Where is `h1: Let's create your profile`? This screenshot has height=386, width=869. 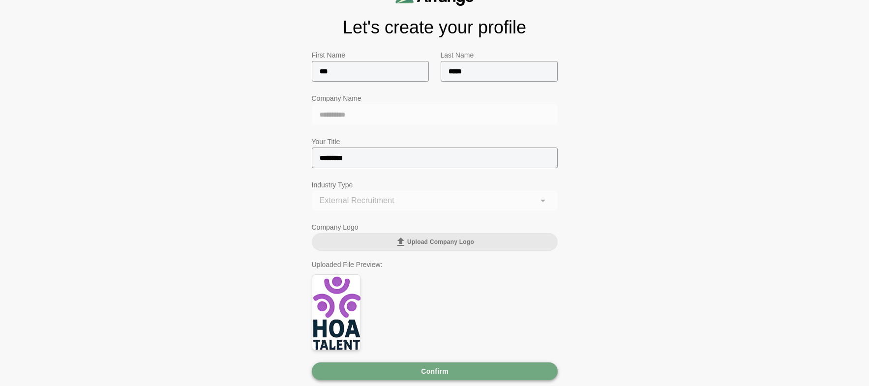 h1: Let's create your profile is located at coordinates (435, 28).